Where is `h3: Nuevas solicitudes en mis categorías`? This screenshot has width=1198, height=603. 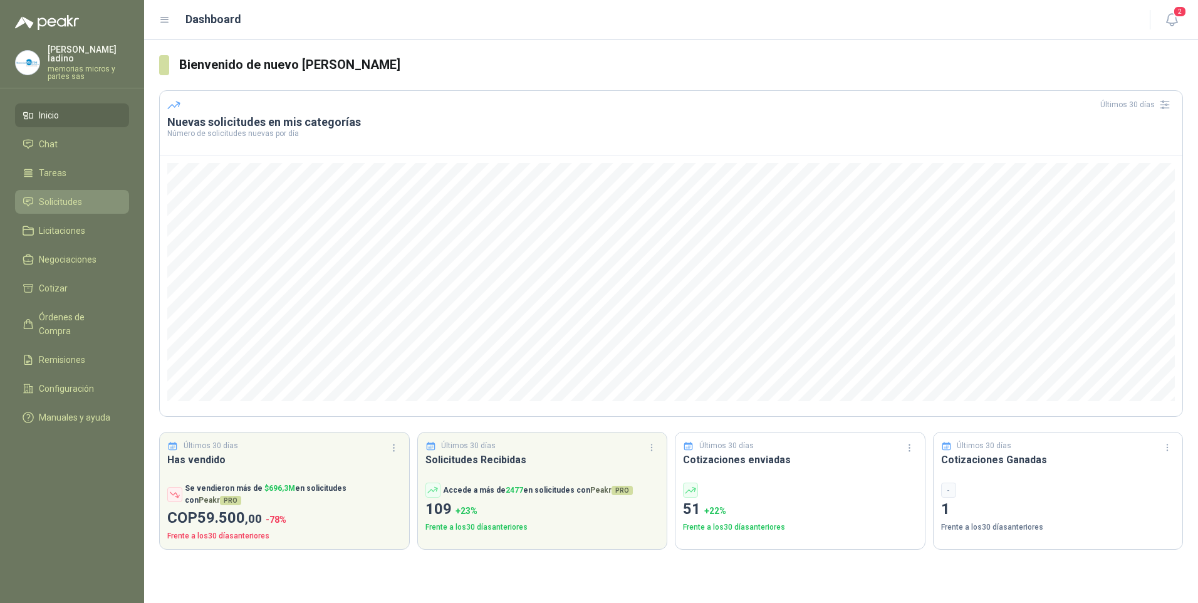 h3: Nuevas solicitudes en mis categorías is located at coordinates (671, 122).